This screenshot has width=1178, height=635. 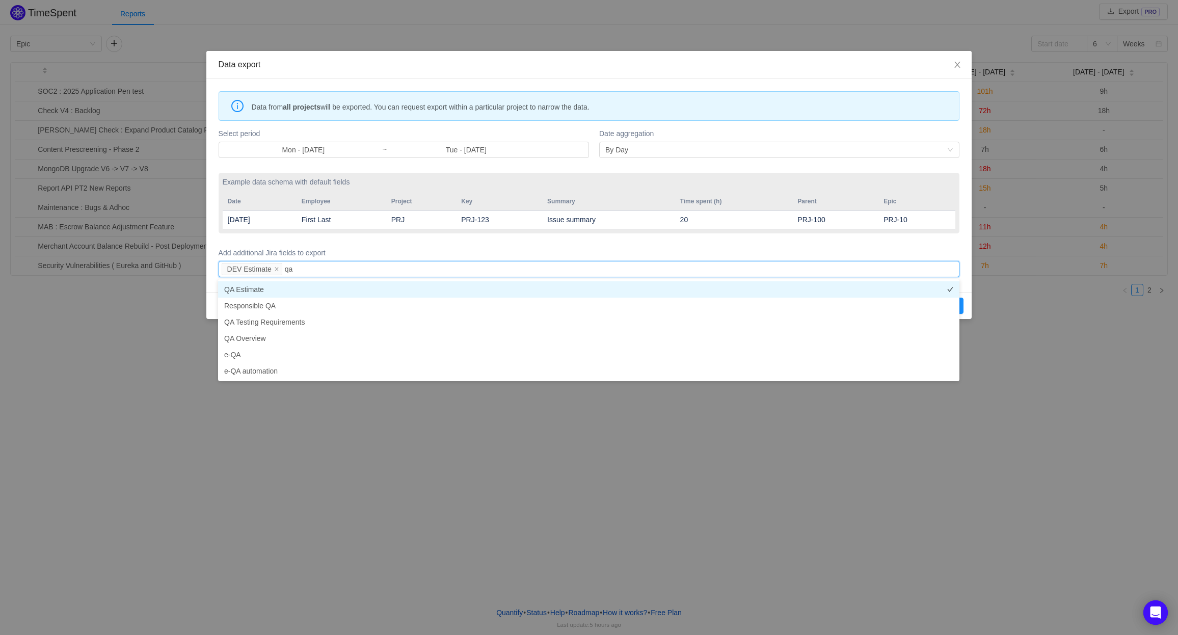 What do you see at coordinates (249, 269) in the screenshot?
I see `div: DEV Estimate` at bounding box center [249, 269].